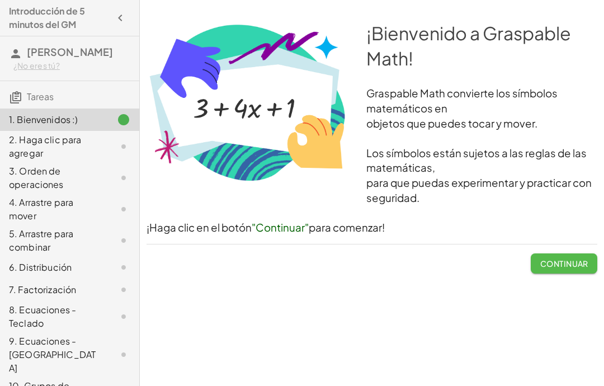  Describe the element at coordinates (42, 316) in the screenshot. I see `font: 8. Ecuaciones - Teclado` at that location.